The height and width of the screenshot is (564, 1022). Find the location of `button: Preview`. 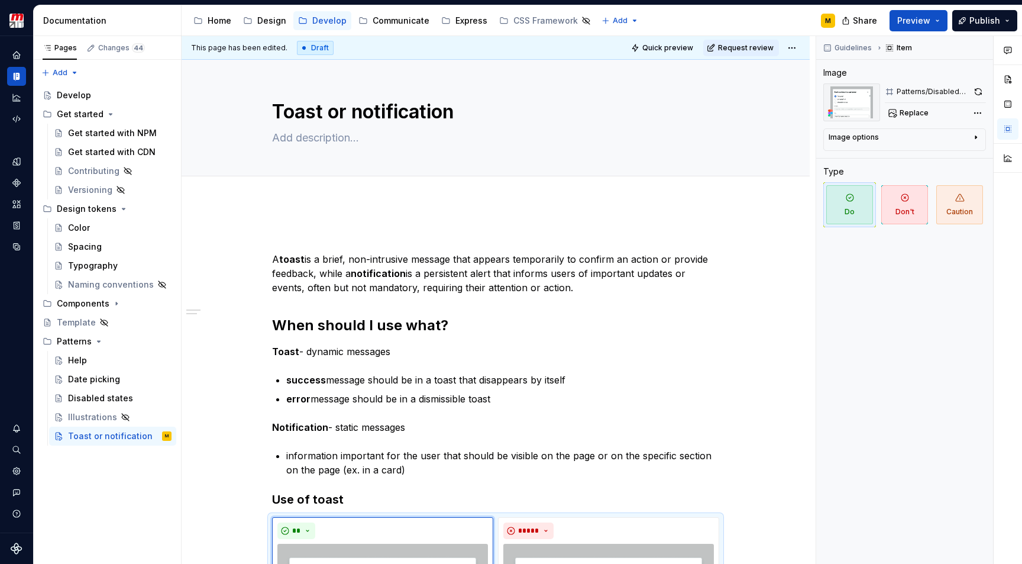

button: Preview is located at coordinates (919, 21).